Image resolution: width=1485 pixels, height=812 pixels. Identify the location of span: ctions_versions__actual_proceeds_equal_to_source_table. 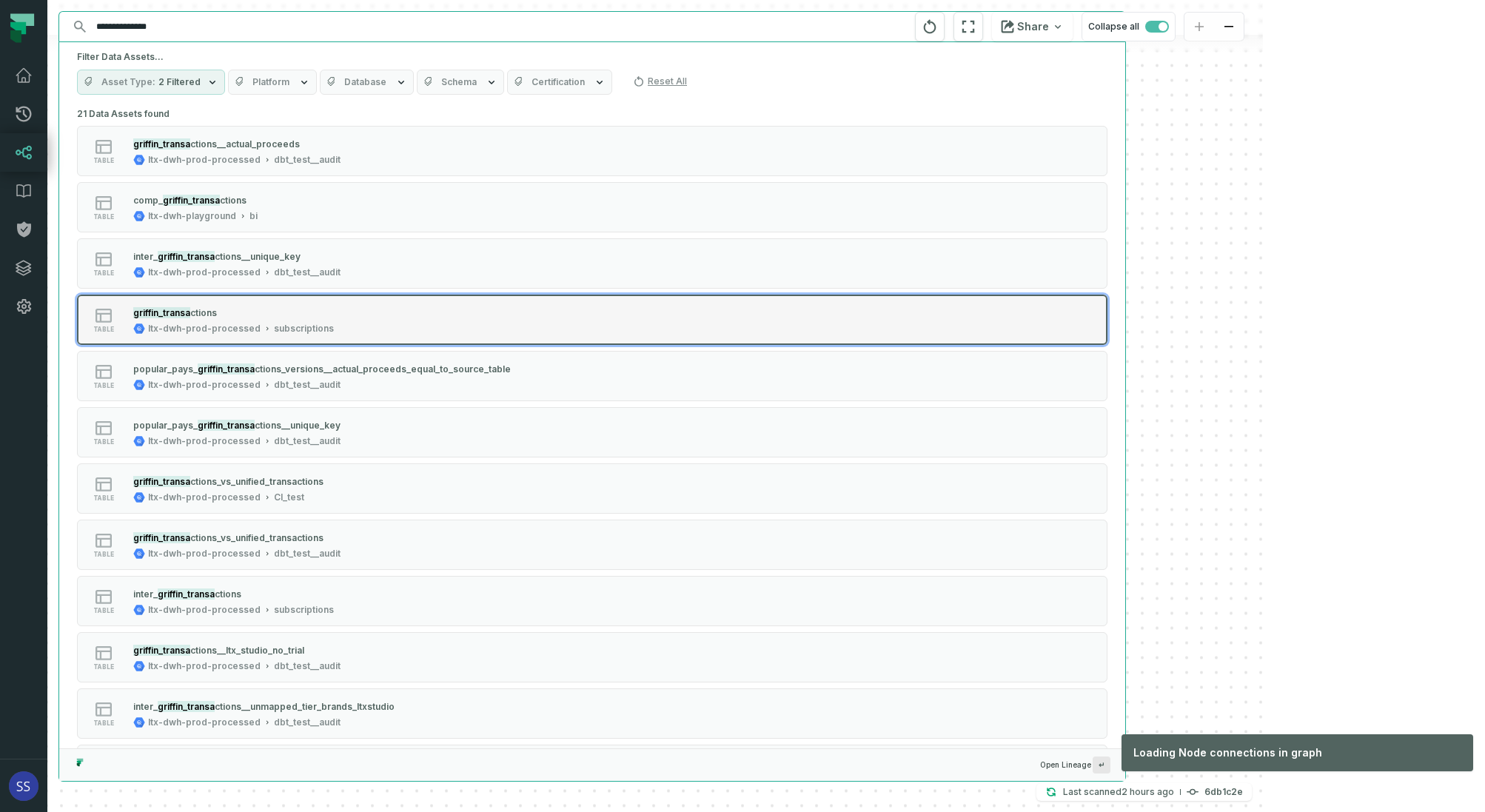
(382, 369).